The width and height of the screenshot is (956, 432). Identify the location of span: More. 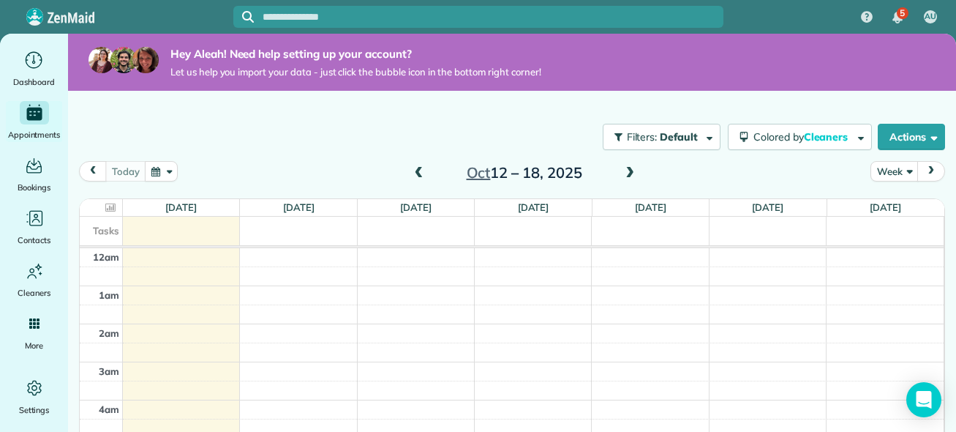
(34, 345).